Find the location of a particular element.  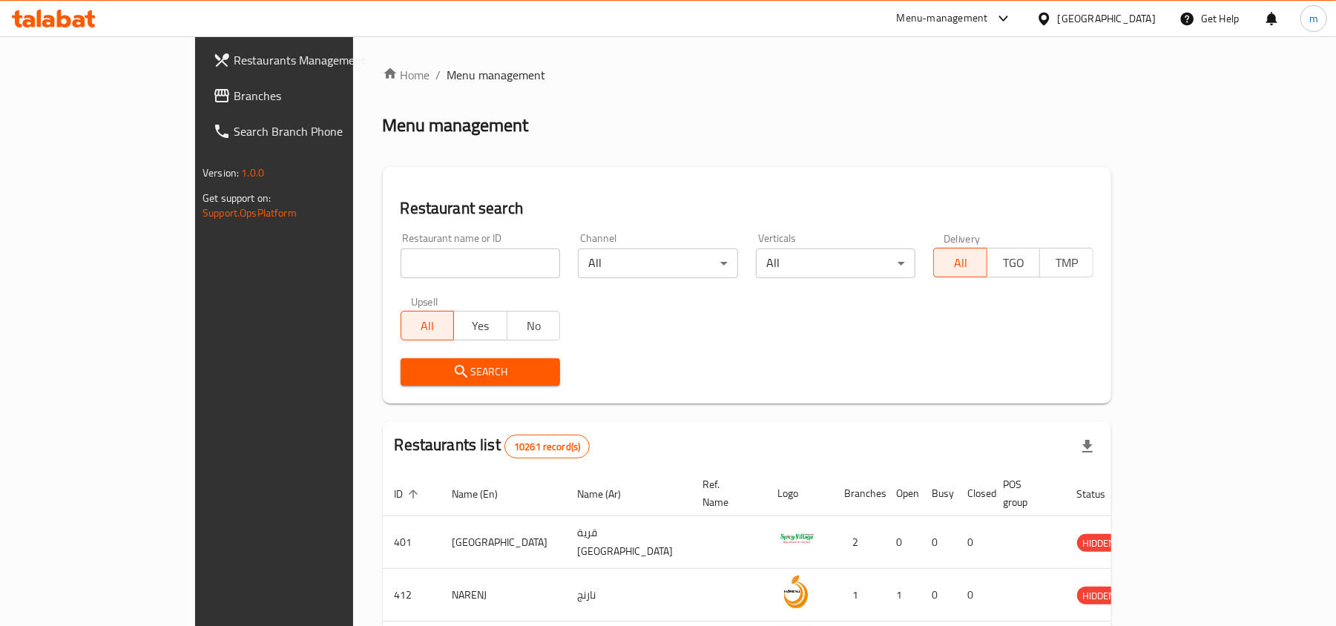

img: Spicy Village is located at coordinates (797, 539).